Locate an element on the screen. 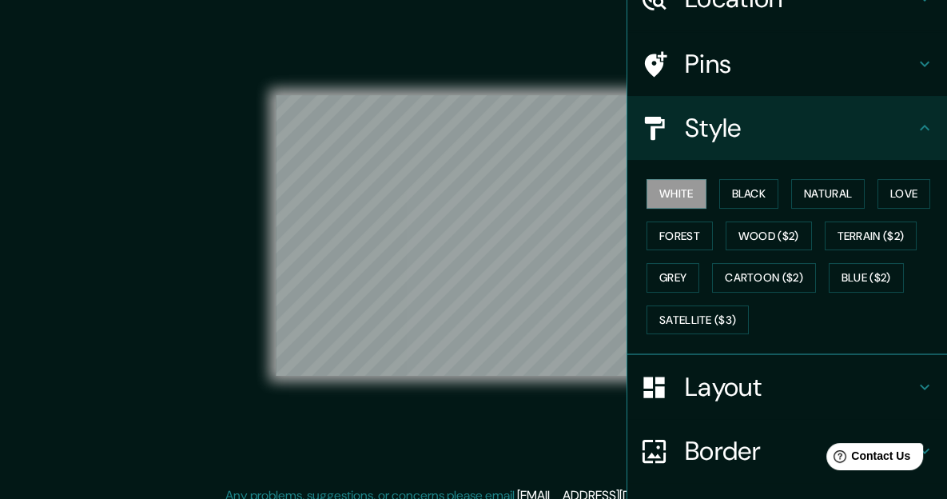  button: Grey is located at coordinates (673, 277).